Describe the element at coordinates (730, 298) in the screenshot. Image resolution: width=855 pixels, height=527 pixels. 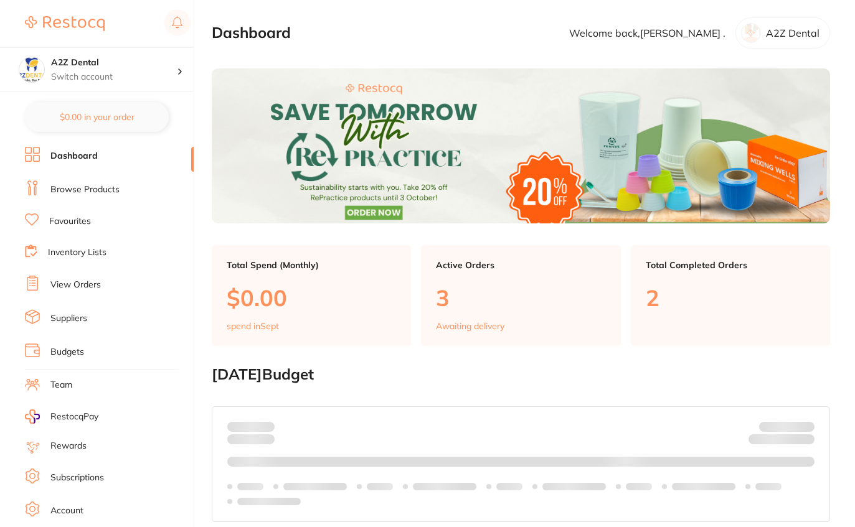
I see `p: 2` at that location.